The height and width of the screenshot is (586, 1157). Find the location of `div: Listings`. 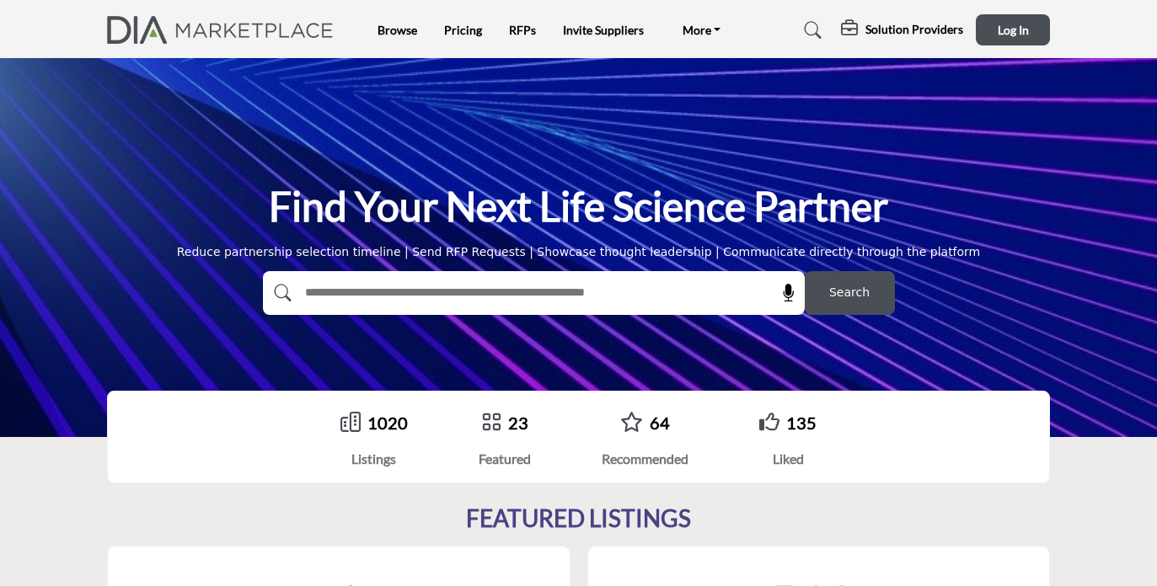

div: Listings is located at coordinates (374, 459).